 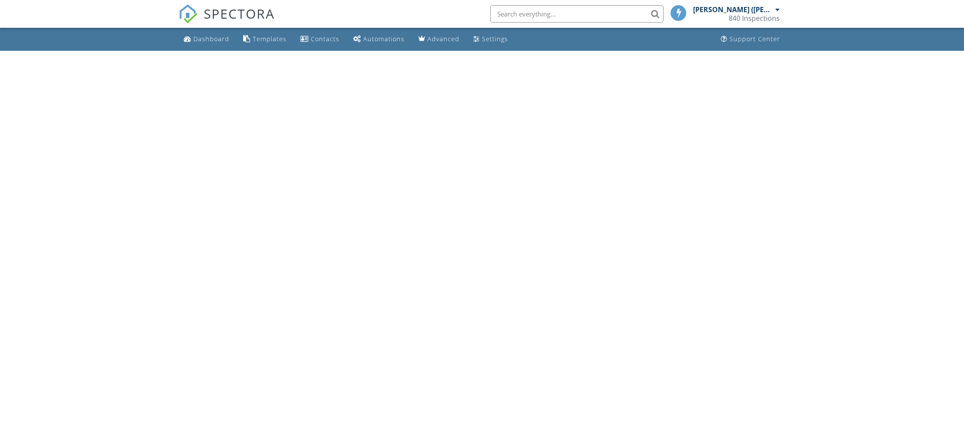 I want to click on div: 840 Inspections, so click(x=755, y=18).